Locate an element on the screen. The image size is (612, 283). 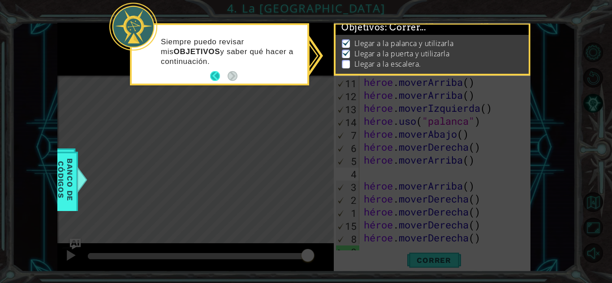
font: y saber qué hacer a continuación. is located at coordinates (227, 56).